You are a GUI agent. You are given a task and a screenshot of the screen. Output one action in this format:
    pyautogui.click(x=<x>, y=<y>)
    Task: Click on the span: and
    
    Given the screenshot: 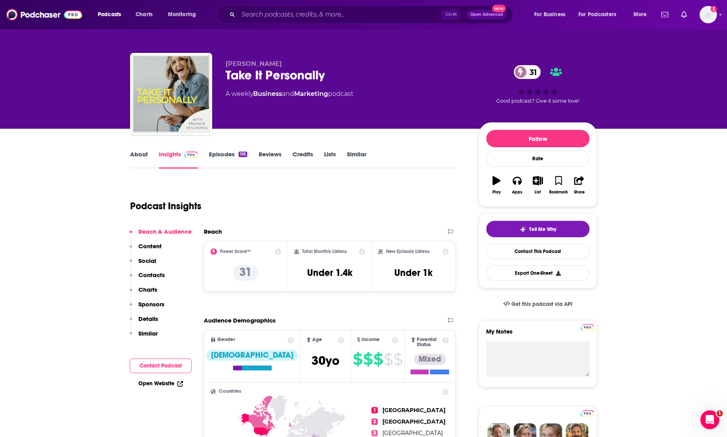 What is the action you would take?
    pyautogui.click(x=288, y=93)
    